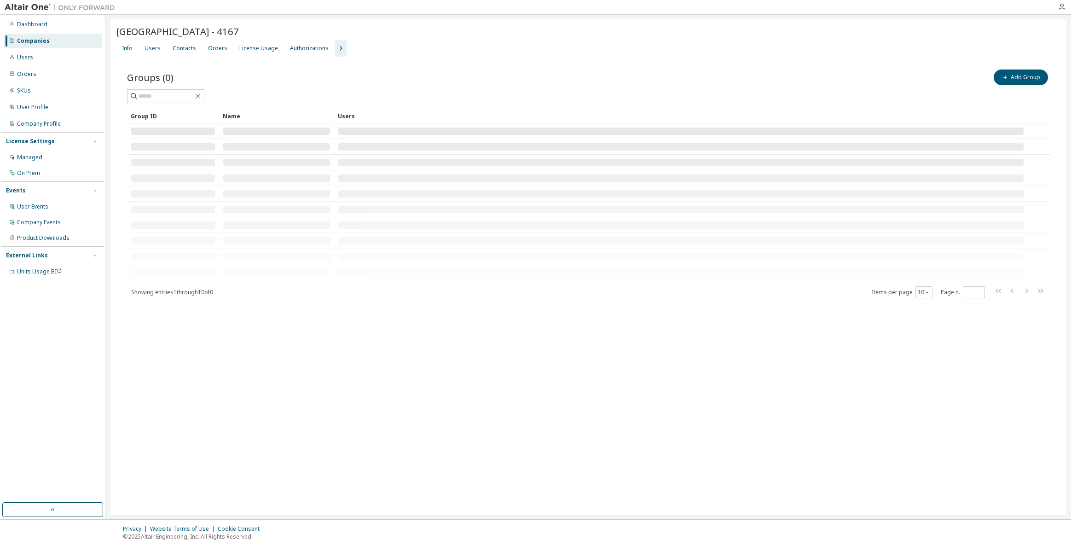 The width and height of the screenshot is (1071, 546). I want to click on button: Add Group, so click(1021, 77).